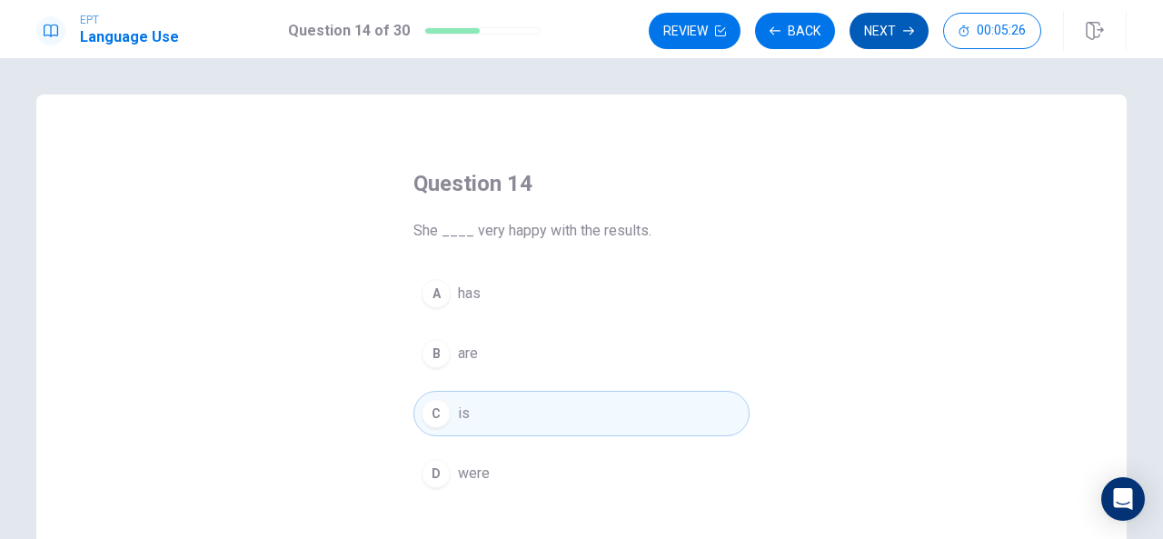  Describe the element at coordinates (436, 293) in the screenshot. I see `div: A` at that location.